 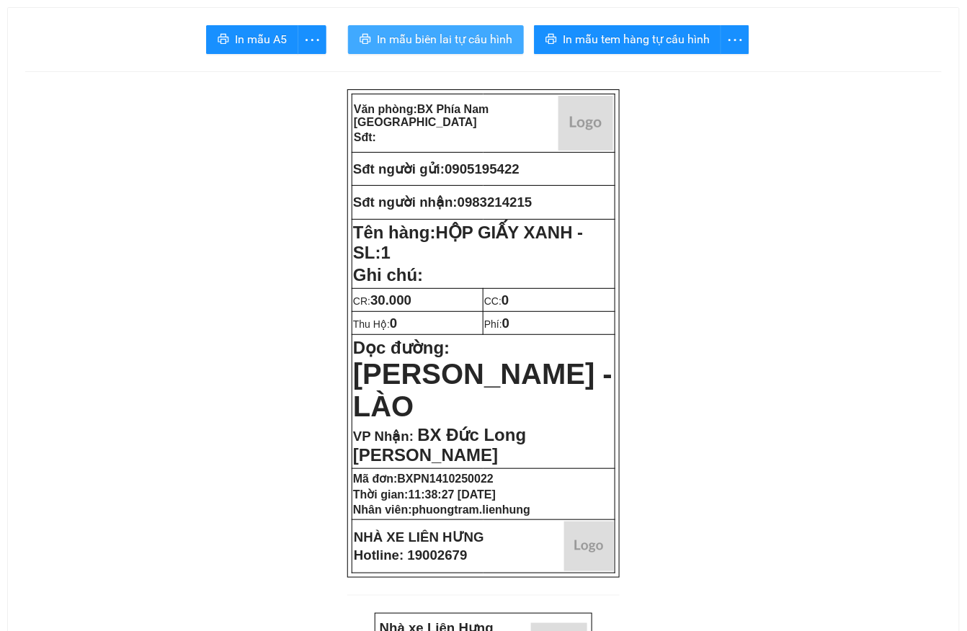 I want to click on strong: Tên hàng:, so click(x=468, y=242).